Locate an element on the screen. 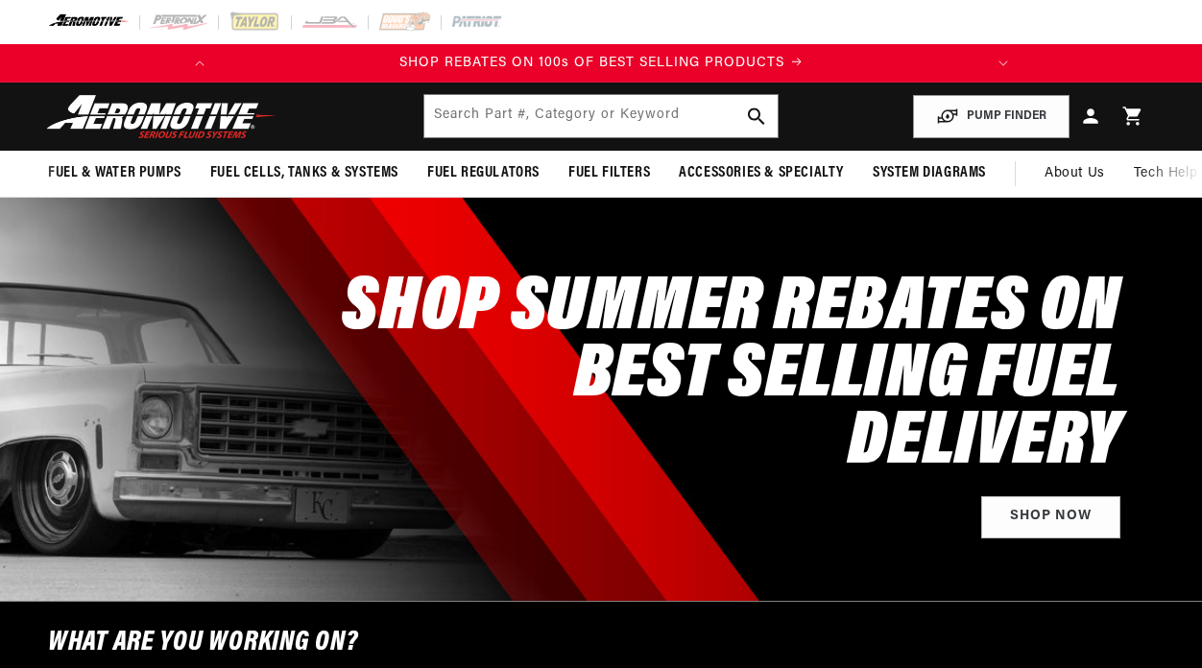  button: Translation missing: en.sections.announcements.previous_announcement is located at coordinates (200, 63).